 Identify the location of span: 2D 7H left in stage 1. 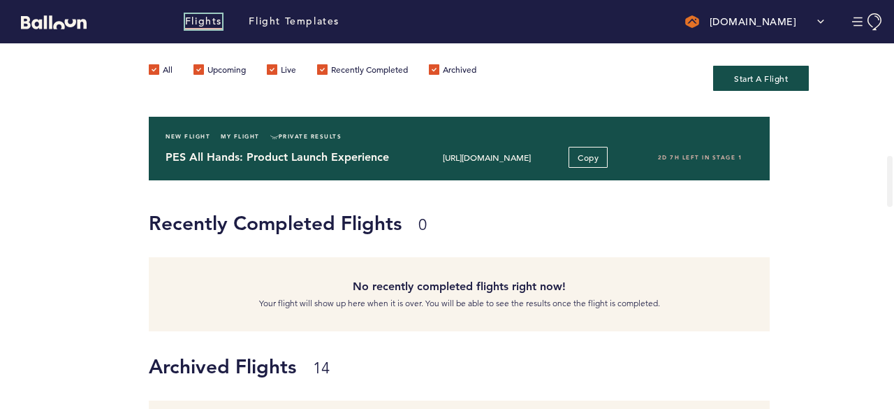
(701, 157).